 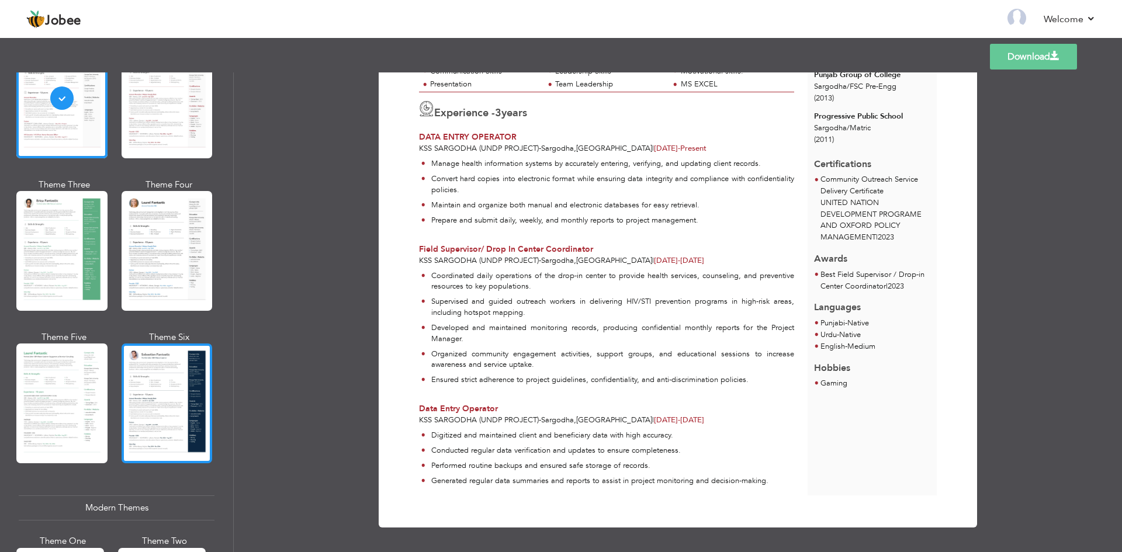 I want to click on span: Hobbies, so click(x=832, y=368).